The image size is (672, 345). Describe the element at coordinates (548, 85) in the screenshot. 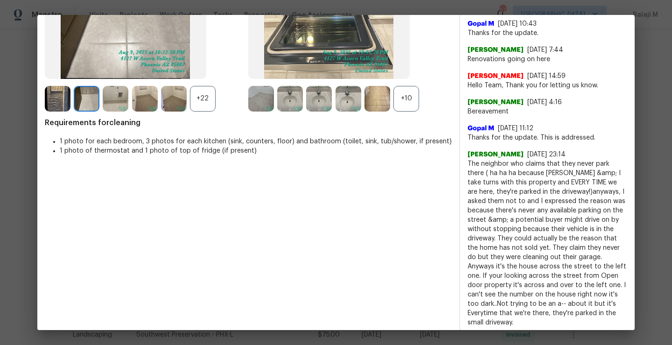

I see `span: Hello Team, Thank you for letting us know.` at that location.